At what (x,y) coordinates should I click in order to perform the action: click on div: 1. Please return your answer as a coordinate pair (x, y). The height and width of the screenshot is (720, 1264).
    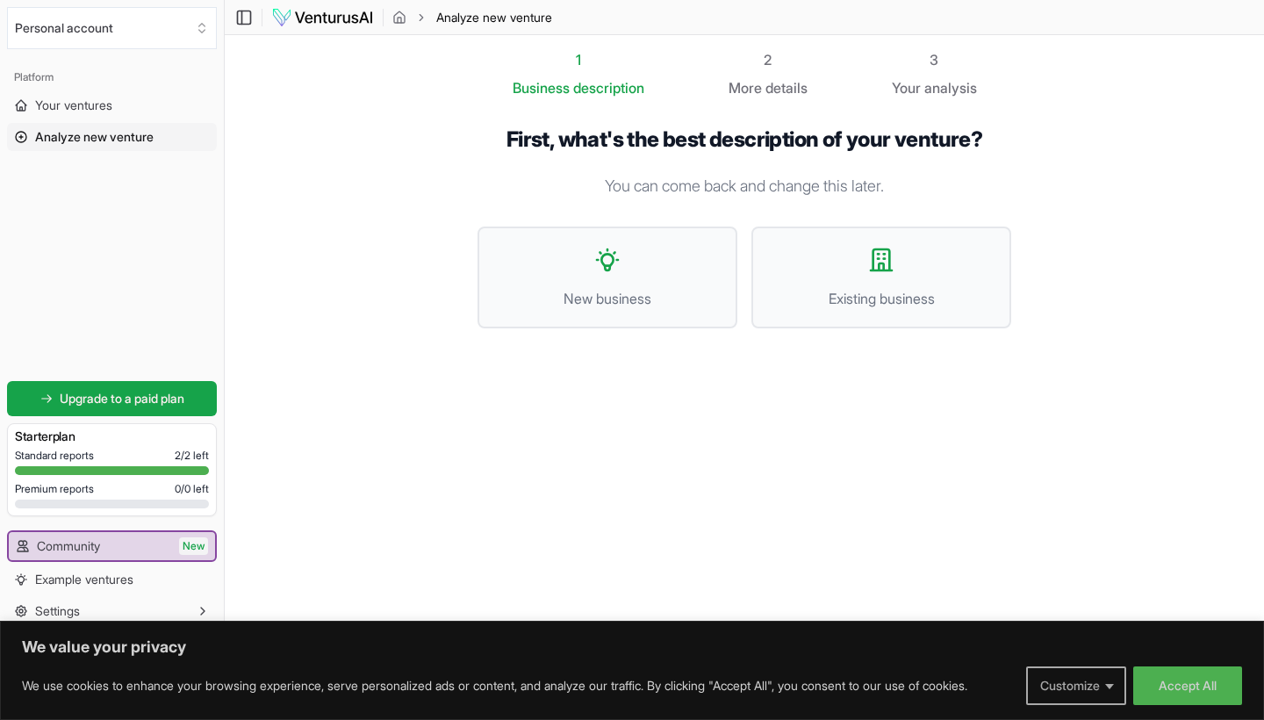
    Looking at the image, I should click on (579, 60).